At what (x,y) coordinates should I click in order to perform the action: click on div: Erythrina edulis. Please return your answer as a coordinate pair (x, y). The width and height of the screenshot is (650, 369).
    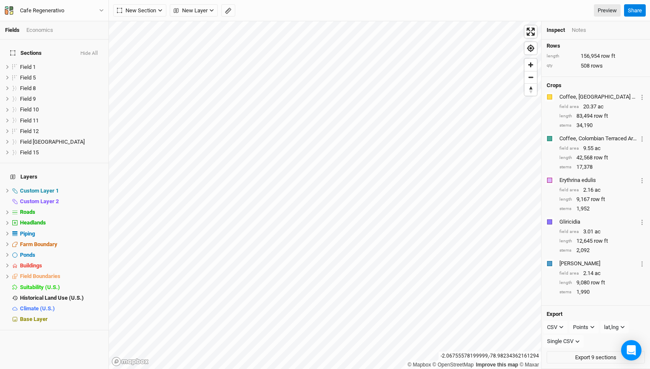
    Looking at the image, I should click on (599, 180).